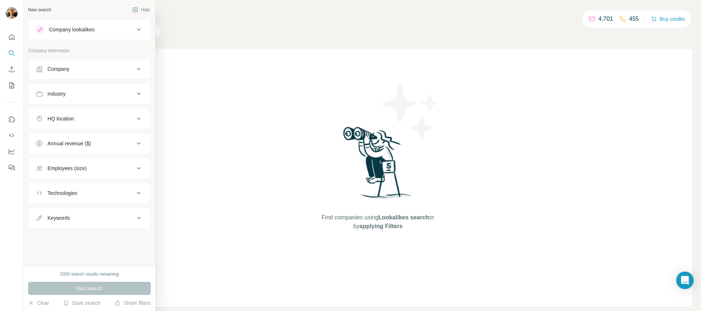  What do you see at coordinates (89, 119) in the screenshot?
I see `button: HQ location` at bounding box center [89, 119].